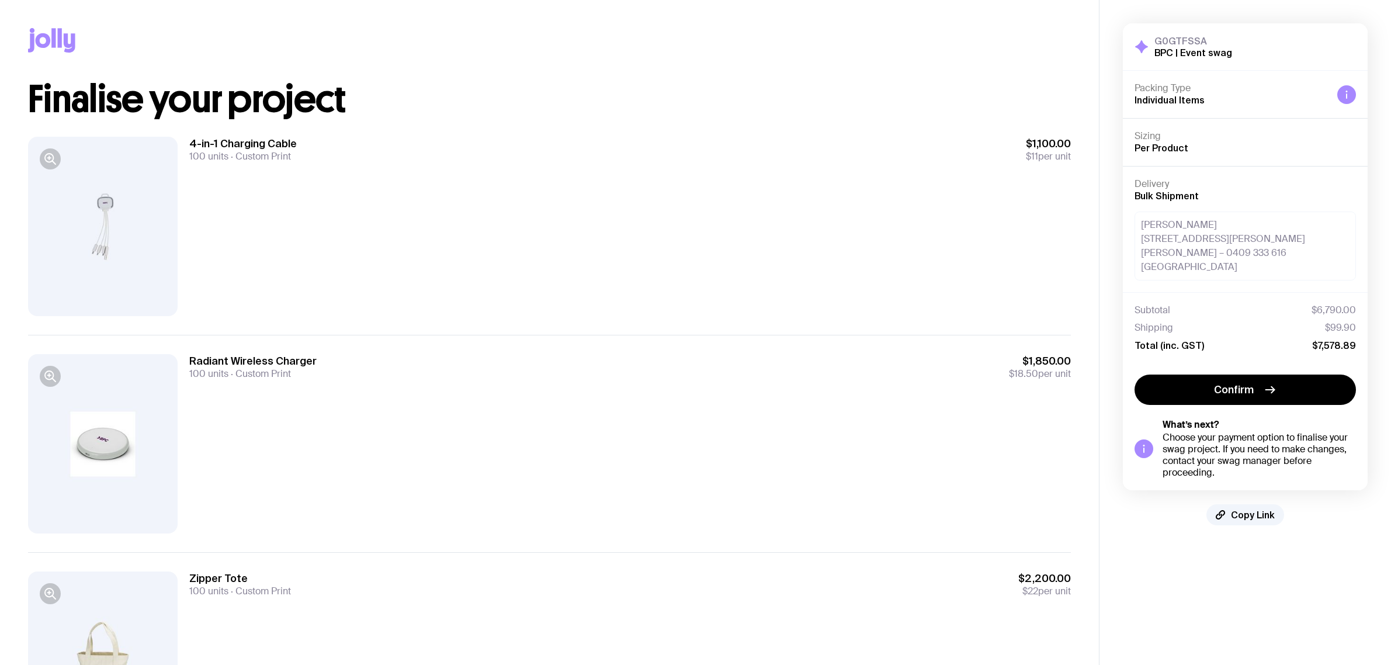  Describe the element at coordinates (1030, 591) in the screenshot. I see `span: $22` at that location.